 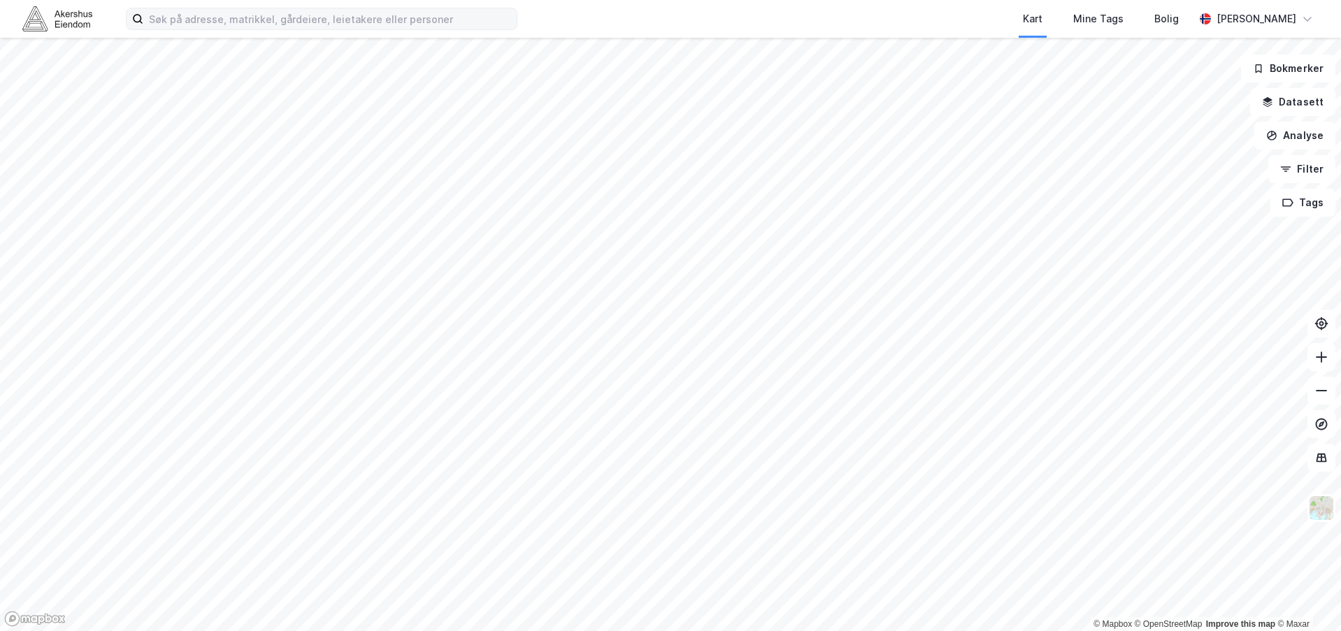 I want to click on input: Søk på adresse, matrikkel, gårdeiere, leietakere eller personer, so click(x=330, y=19).